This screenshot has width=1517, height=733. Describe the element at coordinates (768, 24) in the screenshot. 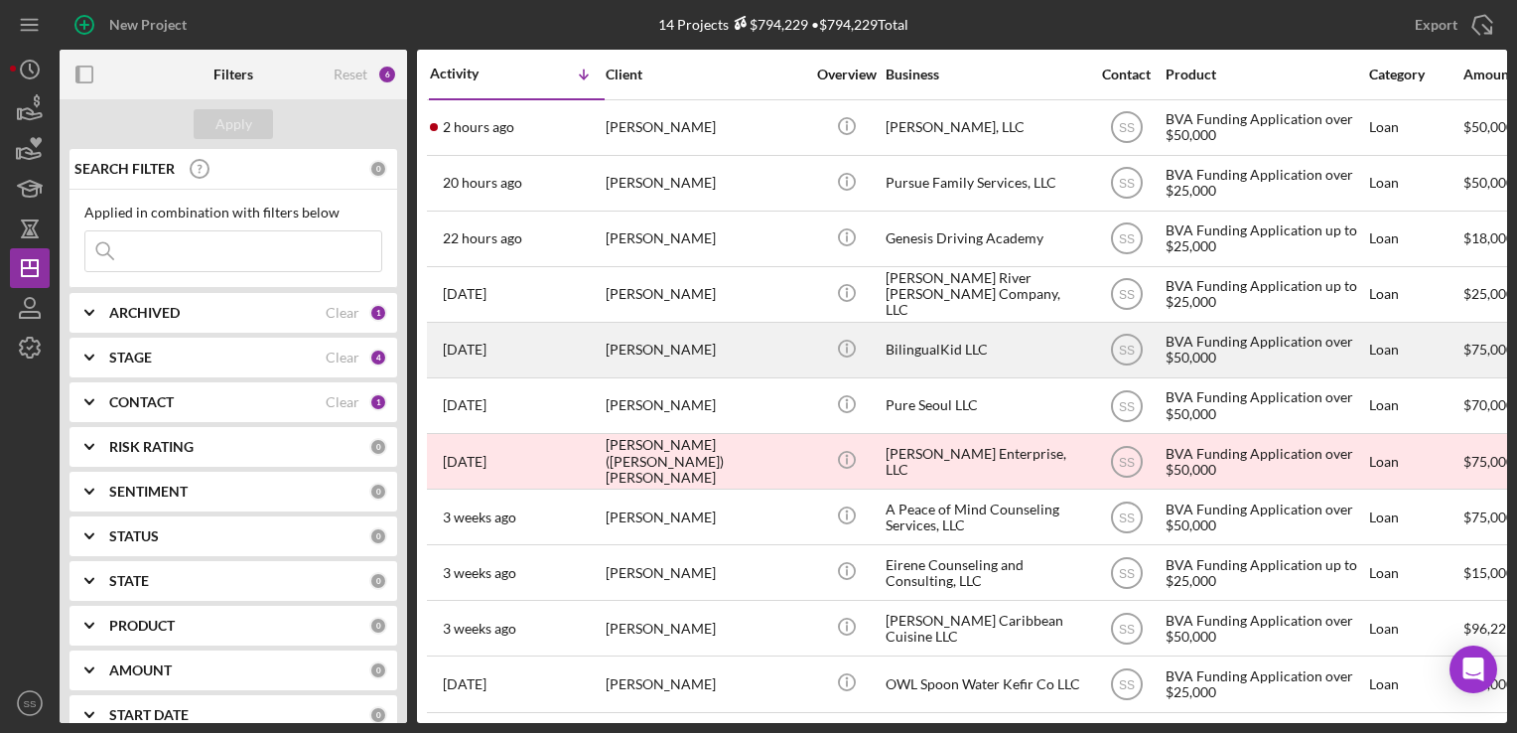

I see `div: $794,229` at that location.